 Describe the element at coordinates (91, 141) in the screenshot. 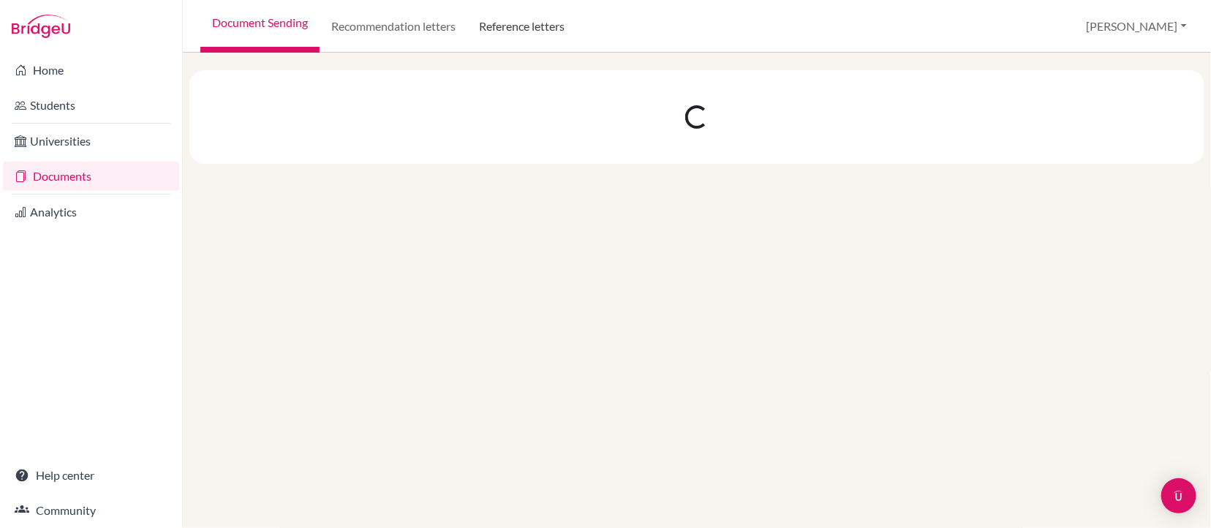

I see `a: Universities` at that location.